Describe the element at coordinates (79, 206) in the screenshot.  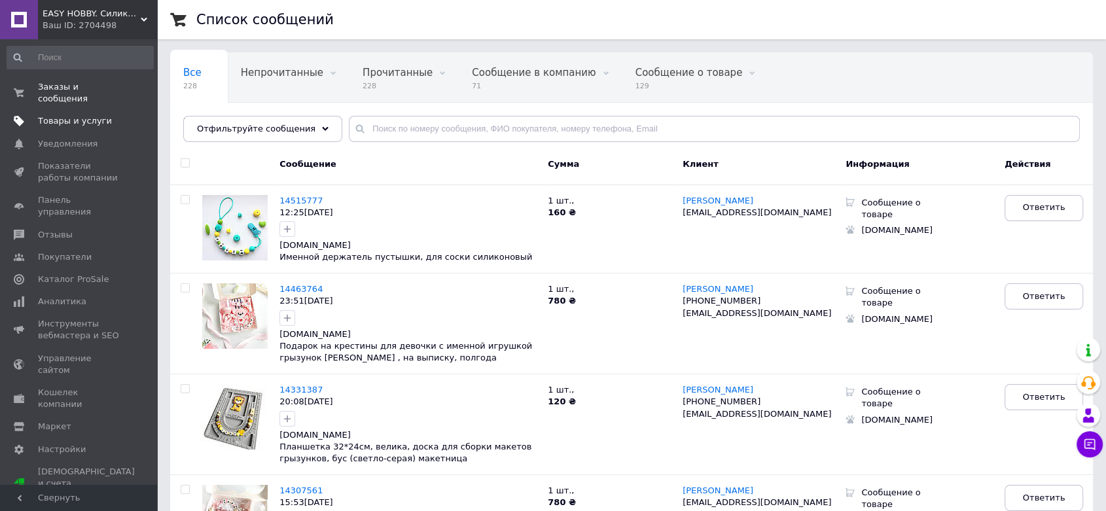
I see `span: Панель управления` at that location.